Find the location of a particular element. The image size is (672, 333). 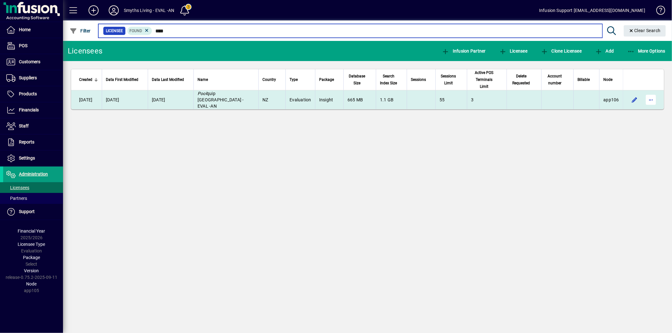

a: Staff is located at coordinates (33, 126).